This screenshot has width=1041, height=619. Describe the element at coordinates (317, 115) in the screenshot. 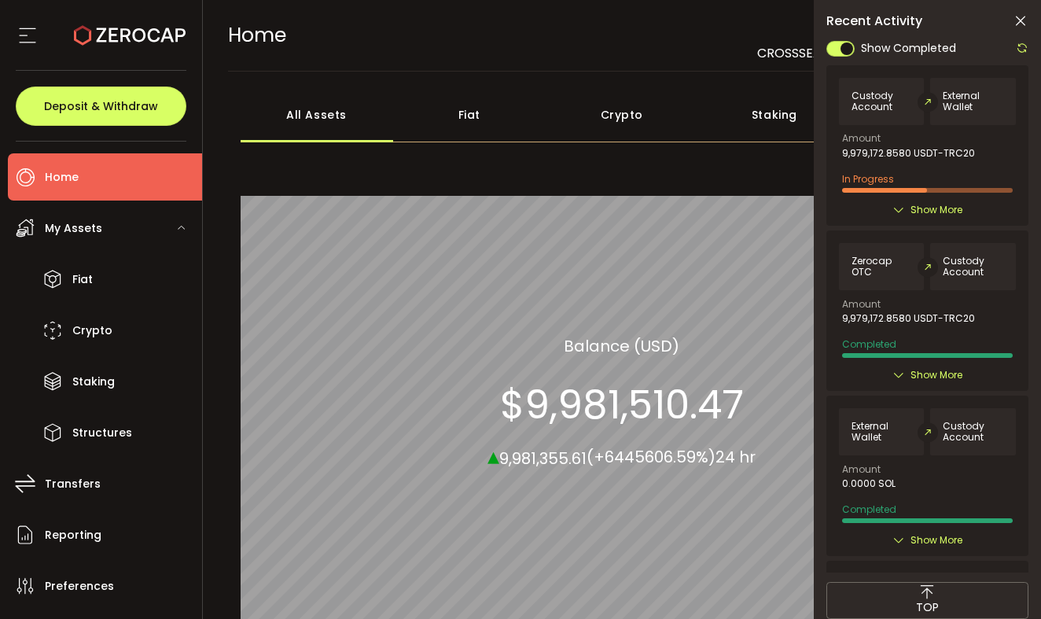

I see `div: All Assets` at that location.